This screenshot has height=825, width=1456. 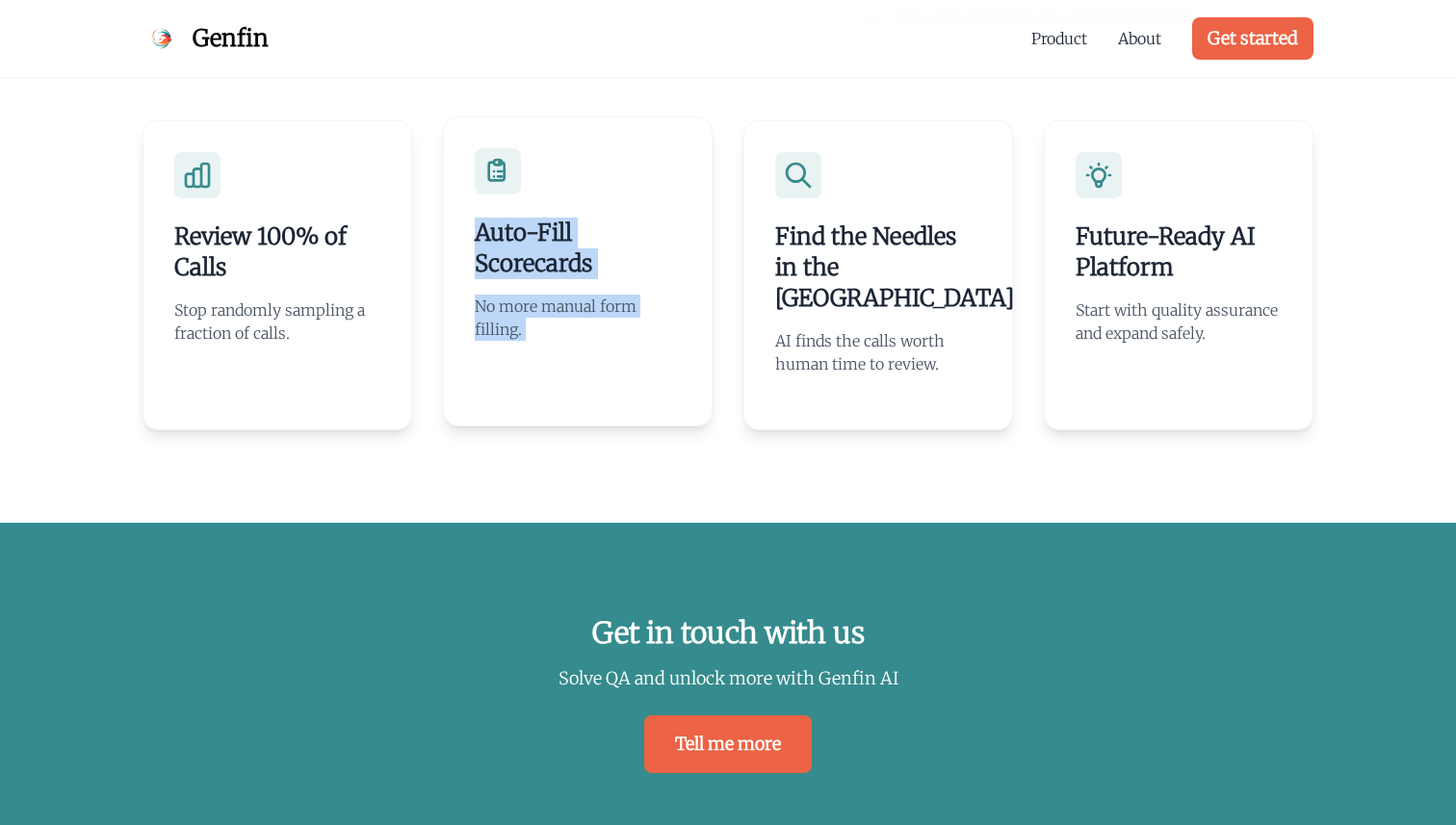 I want to click on a: Genfin, so click(x=206, y=39).